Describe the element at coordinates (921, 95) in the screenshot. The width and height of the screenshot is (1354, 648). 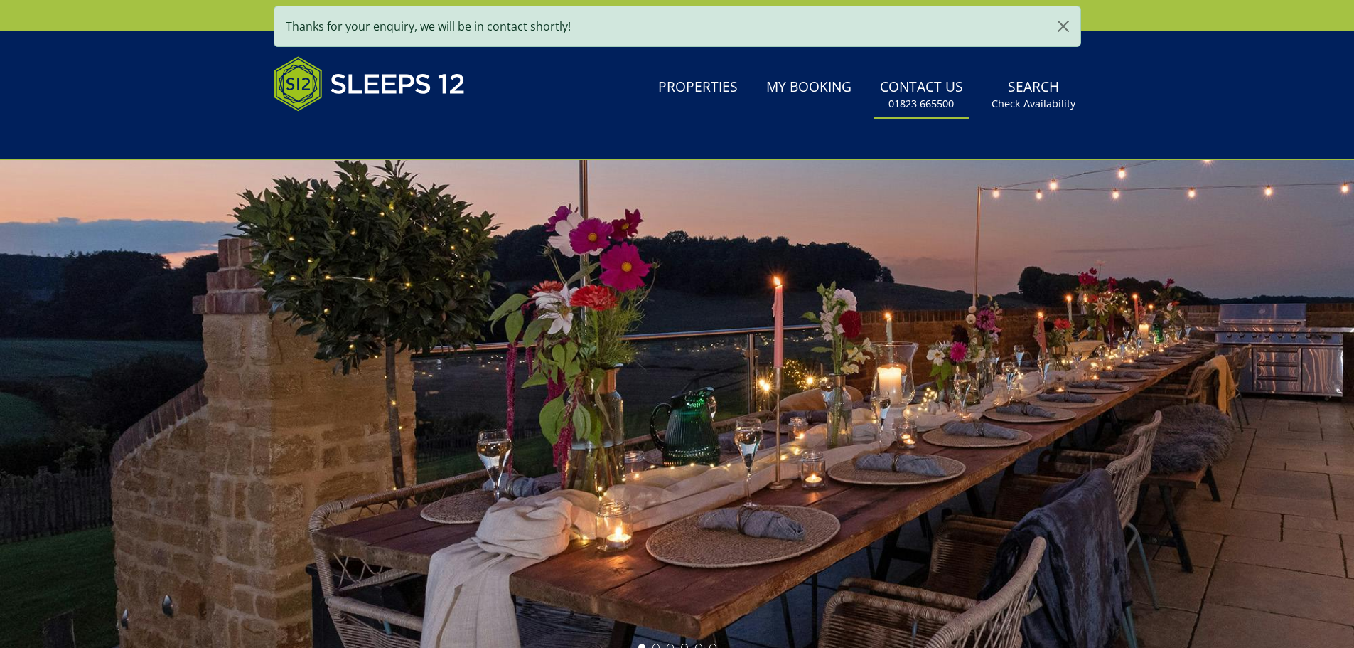
I see `a: Contact Us01823 665500` at that location.